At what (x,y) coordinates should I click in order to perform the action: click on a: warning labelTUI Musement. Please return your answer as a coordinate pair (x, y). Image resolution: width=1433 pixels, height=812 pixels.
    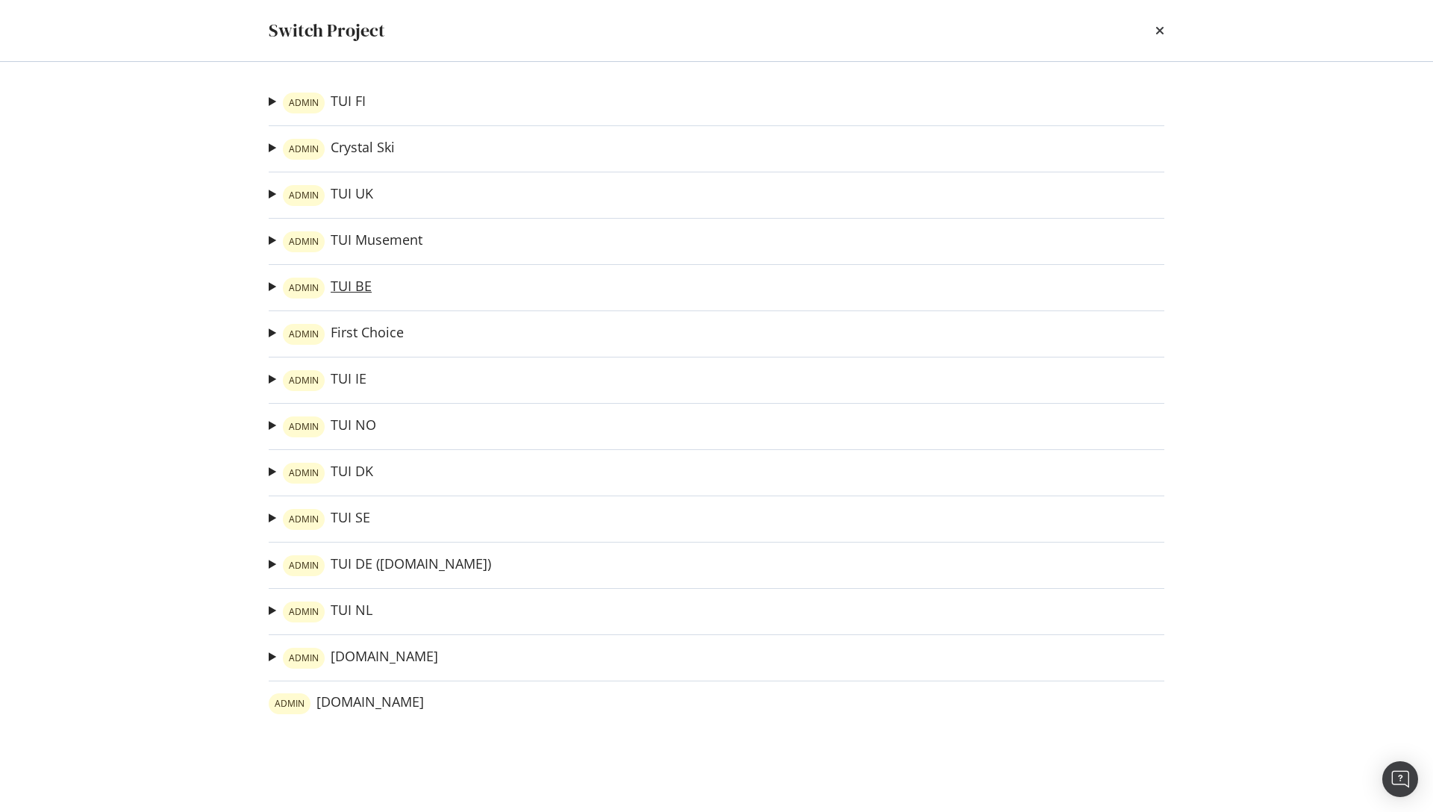
    Looking at the image, I should click on (352, 242).